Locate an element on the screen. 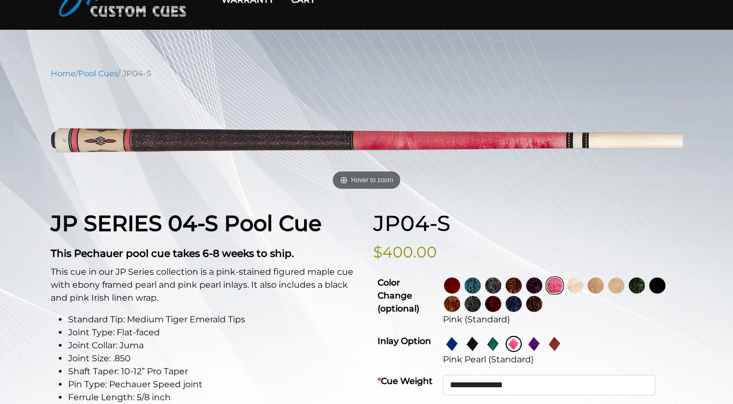 The height and width of the screenshot is (404, 733). bdi: $400.00 is located at coordinates (405, 252).